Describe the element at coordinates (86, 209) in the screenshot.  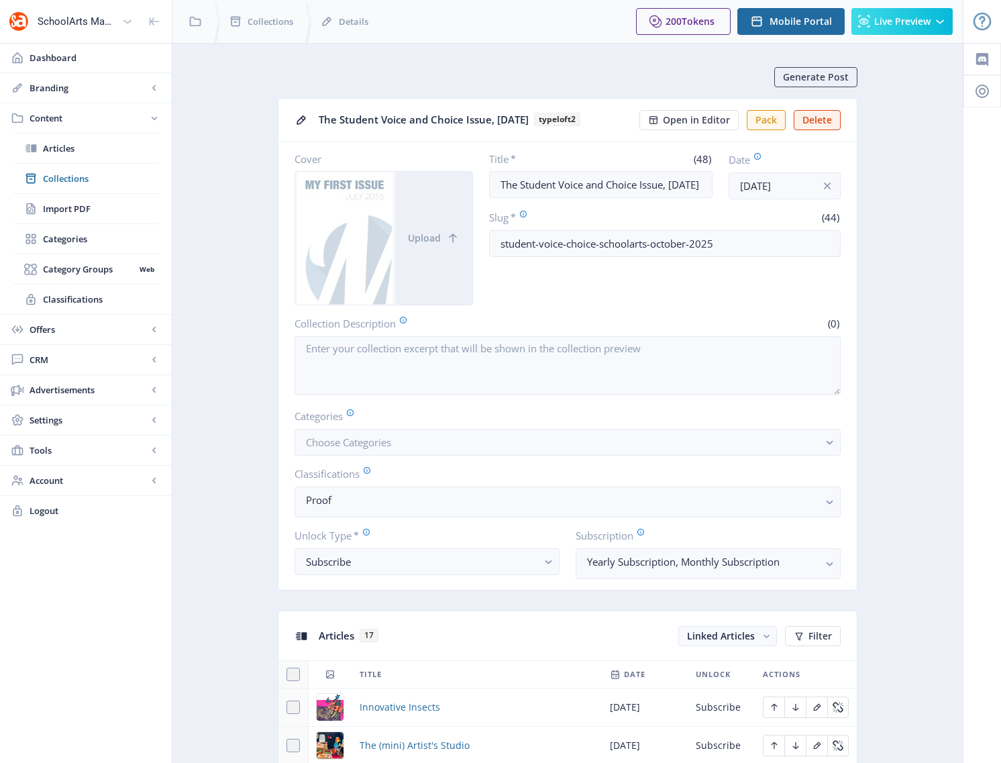
I see `a: Import PDF` at that location.